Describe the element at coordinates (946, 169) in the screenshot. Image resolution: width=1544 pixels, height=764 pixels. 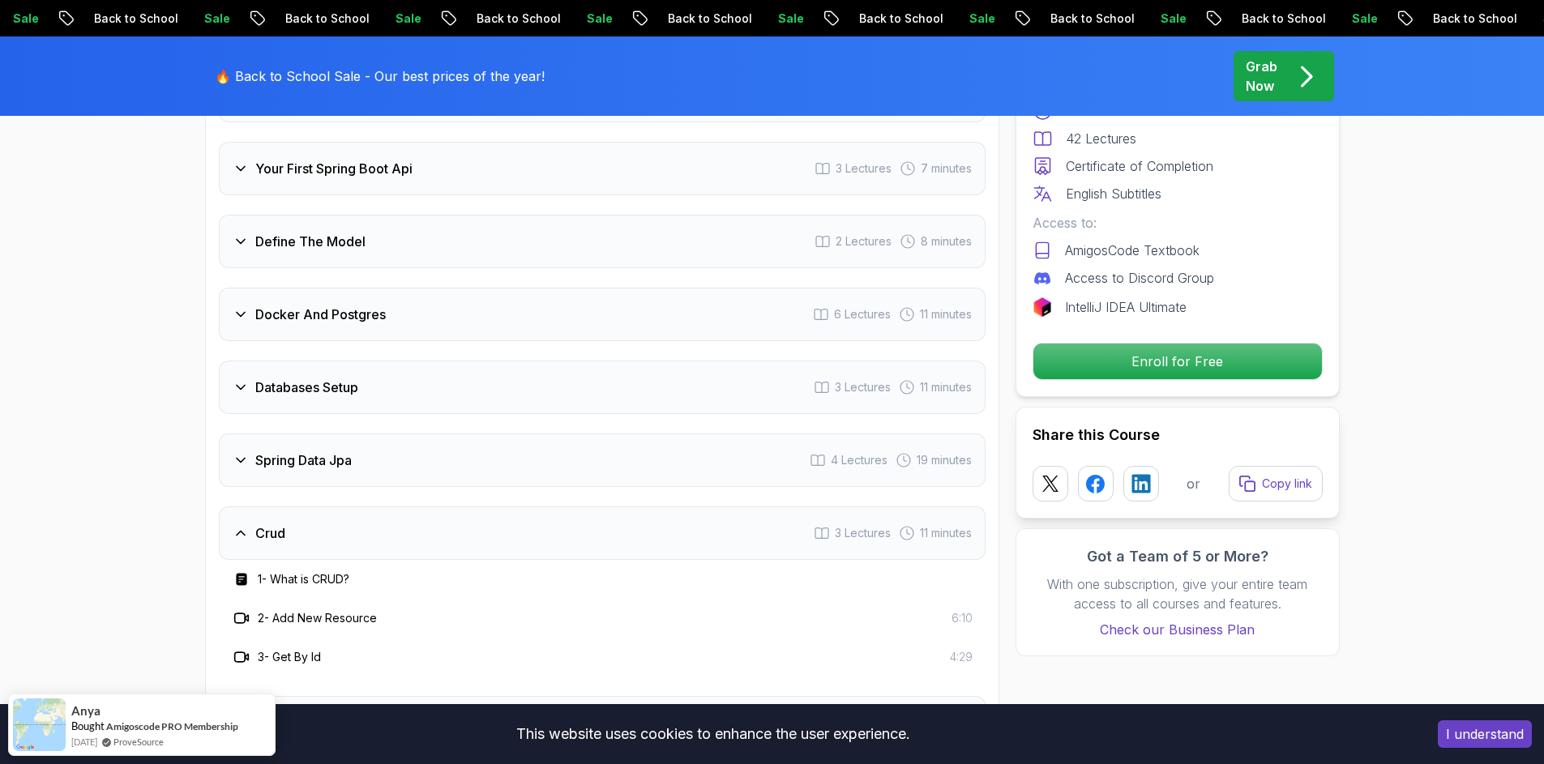
I see `span: 7 minutes` at that location.